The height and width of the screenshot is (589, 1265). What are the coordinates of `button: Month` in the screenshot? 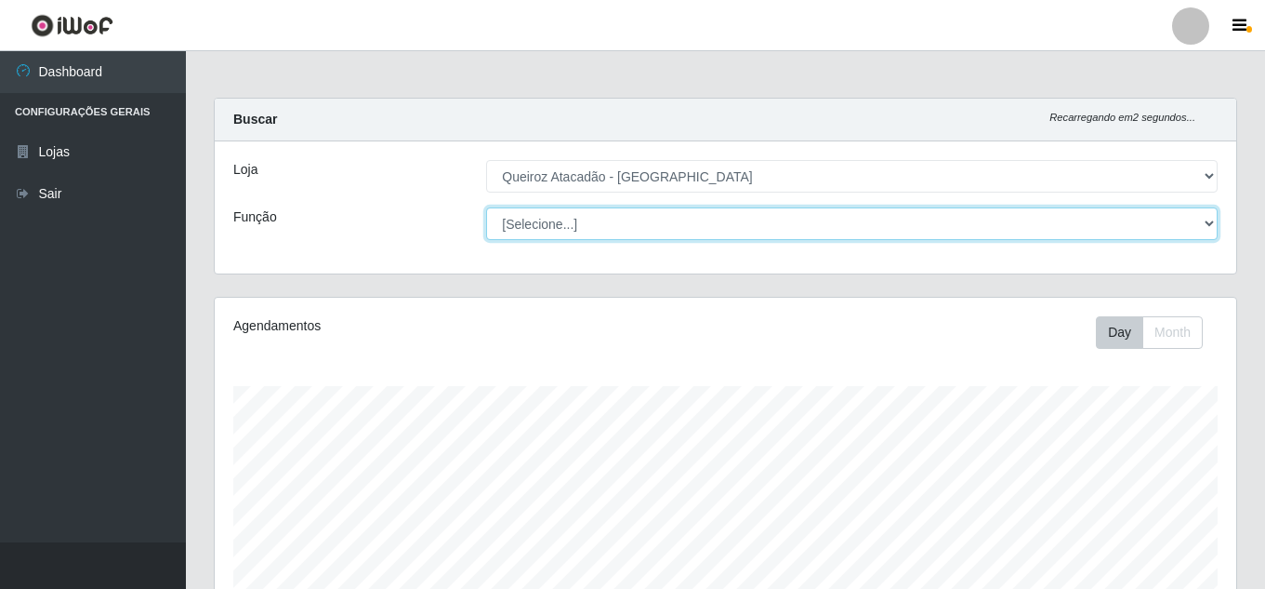 It's located at (1172, 332).